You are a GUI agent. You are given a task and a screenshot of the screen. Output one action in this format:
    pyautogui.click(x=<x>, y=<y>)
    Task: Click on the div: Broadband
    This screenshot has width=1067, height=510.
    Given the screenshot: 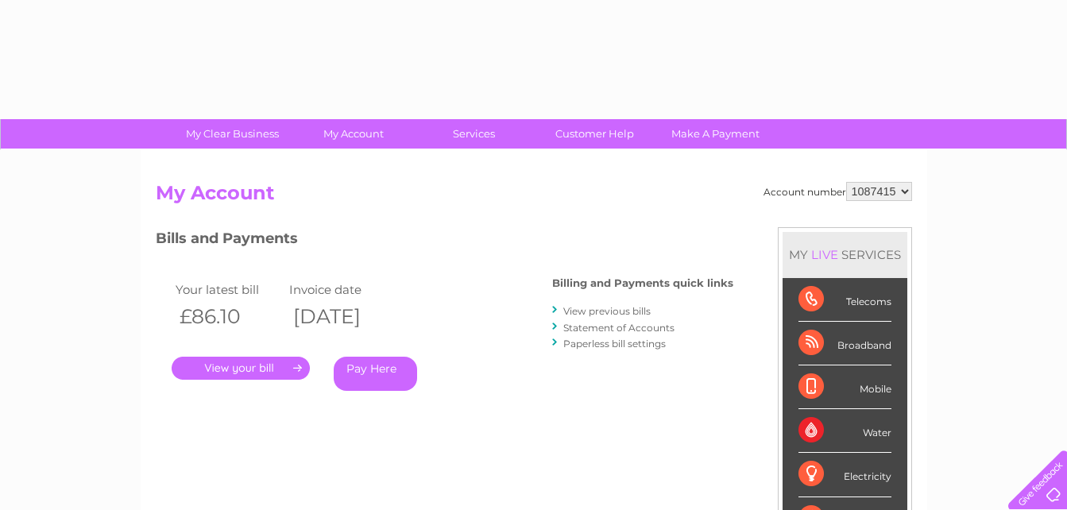 What is the action you would take?
    pyautogui.click(x=844, y=343)
    